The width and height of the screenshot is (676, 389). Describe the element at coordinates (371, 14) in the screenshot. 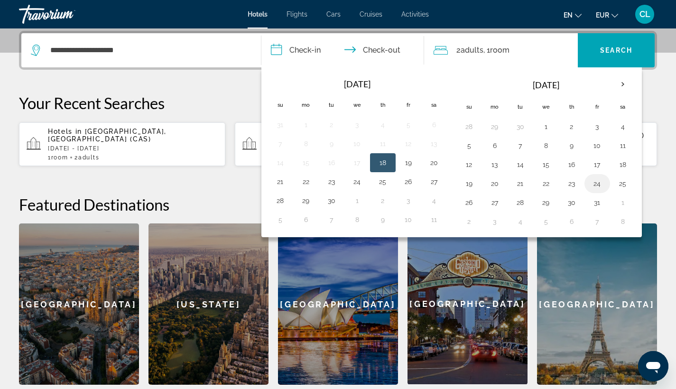

I see `span: Cruises` at that location.